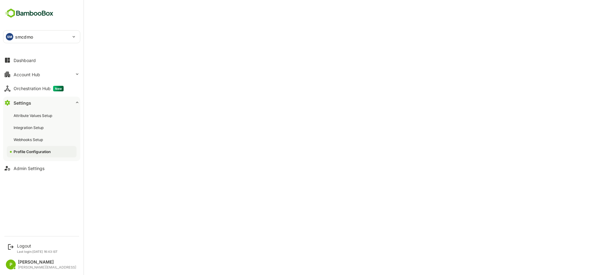 The image size is (589, 275). I want to click on div: Logout, so click(37, 246).